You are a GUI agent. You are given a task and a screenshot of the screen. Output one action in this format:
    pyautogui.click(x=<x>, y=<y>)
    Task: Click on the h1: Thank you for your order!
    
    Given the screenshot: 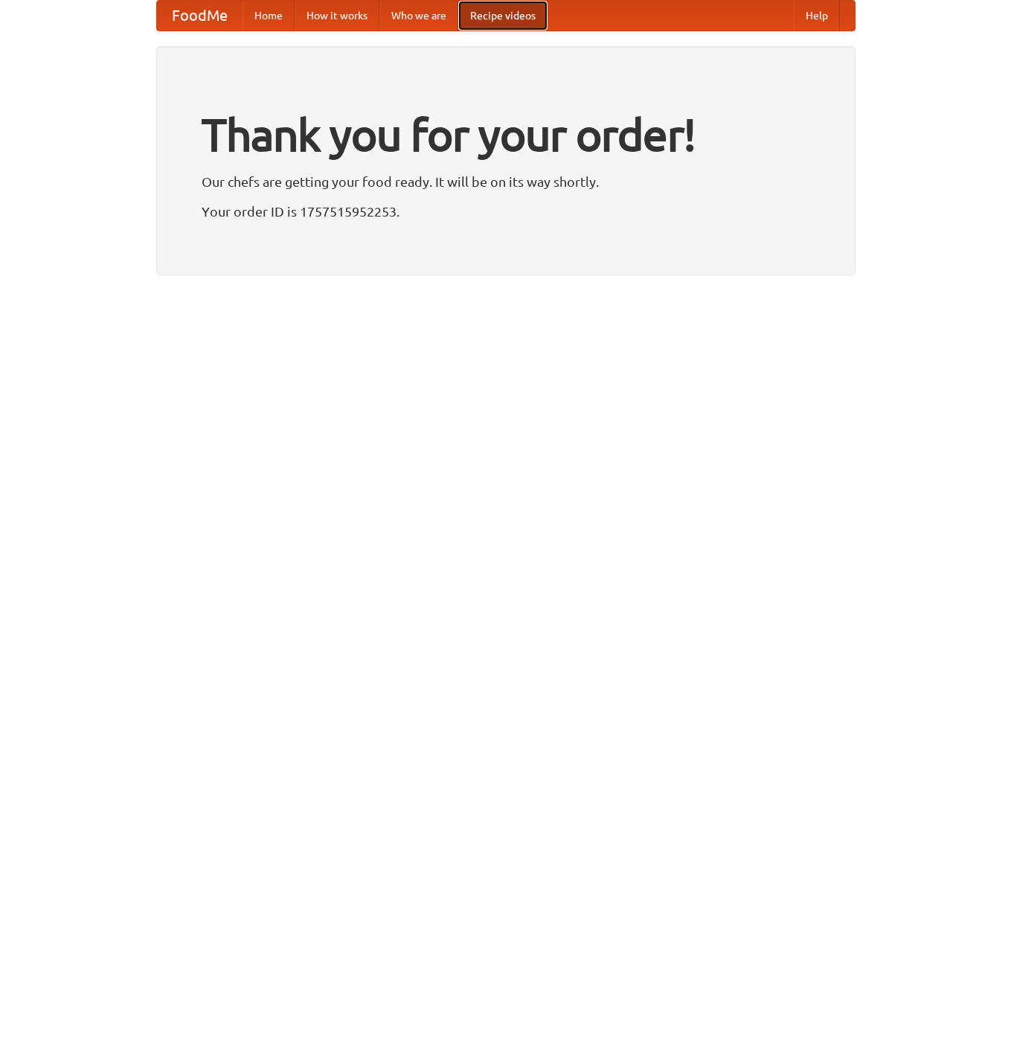 What is the action you would take?
    pyautogui.click(x=506, y=135)
    